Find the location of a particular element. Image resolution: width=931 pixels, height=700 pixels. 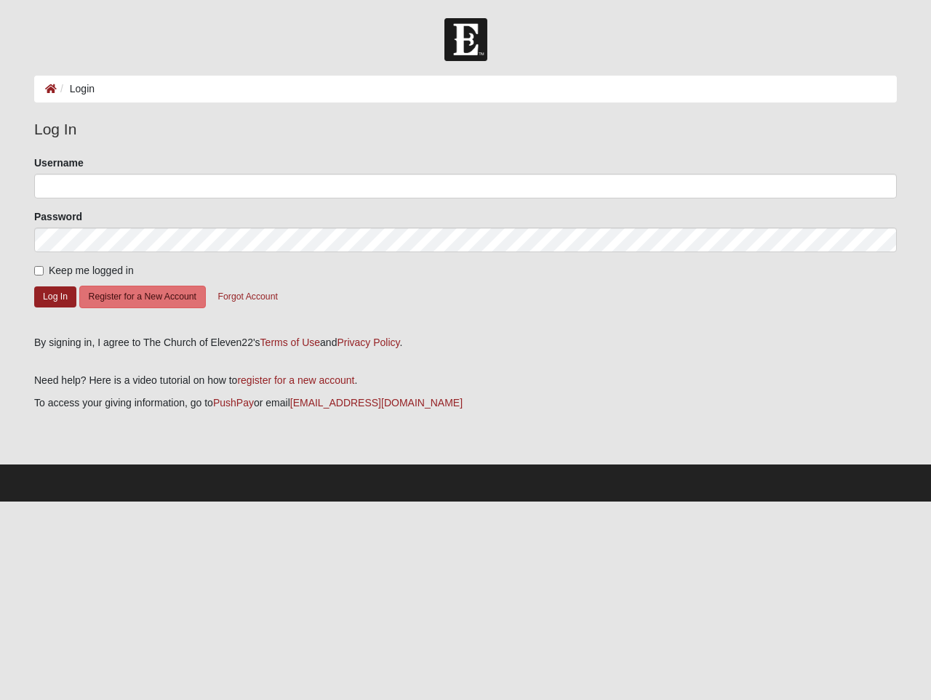

button: Forgot Account is located at coordinates (248, 297).